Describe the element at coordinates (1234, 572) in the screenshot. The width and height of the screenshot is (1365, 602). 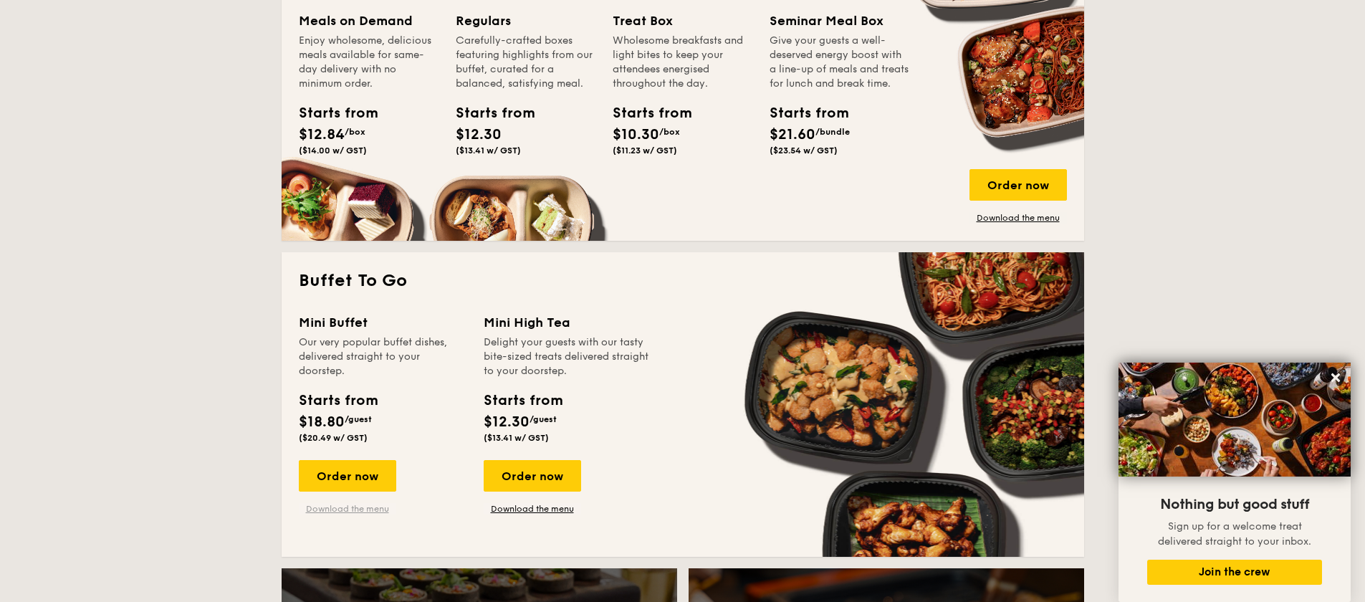
I see `button: Join the crew` at that location.